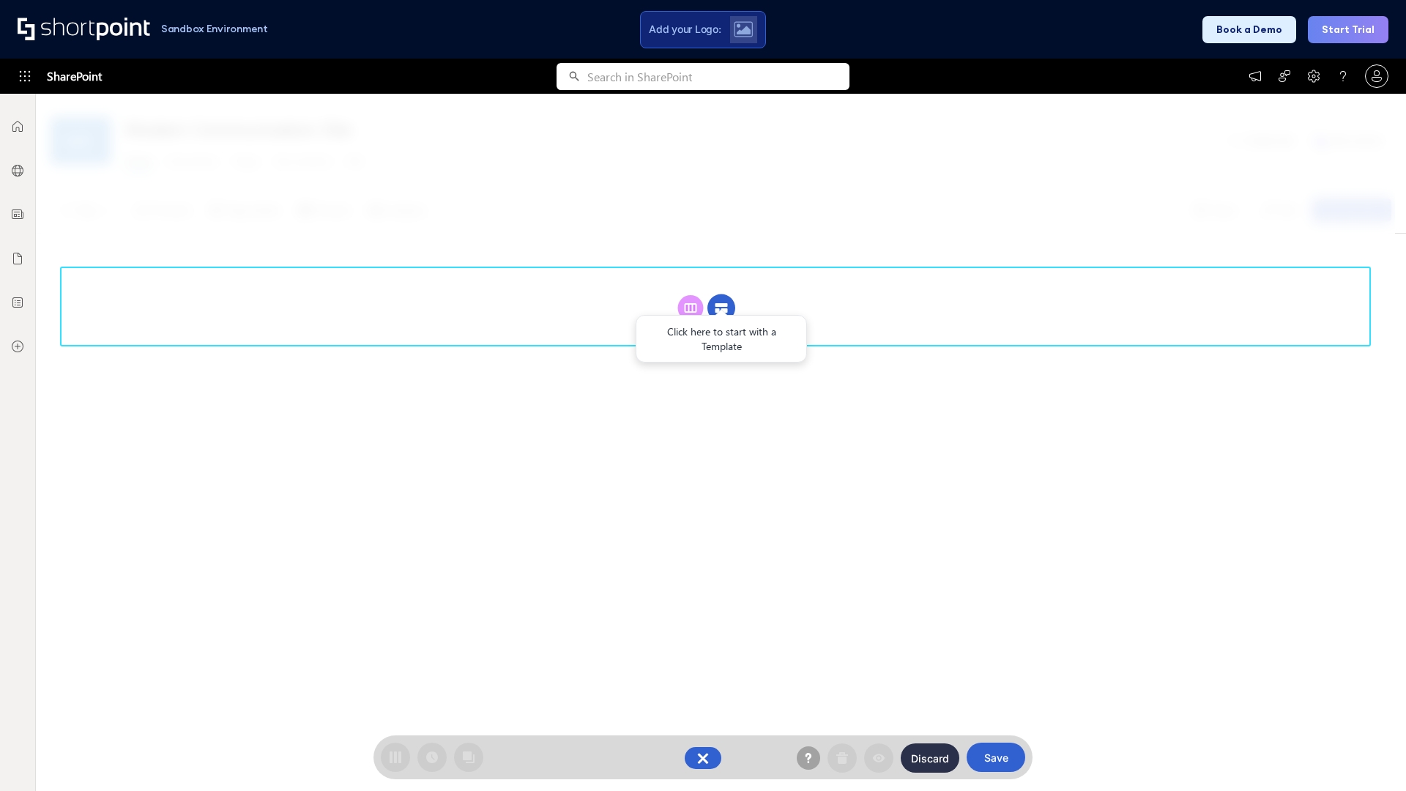 Image resolution: width=1406 pixels, height=791 pixels. What do you see at coordinates (1369, 756) in the screenshot?
I see `div: Chat Widget` at bounding box center [1369, 756].